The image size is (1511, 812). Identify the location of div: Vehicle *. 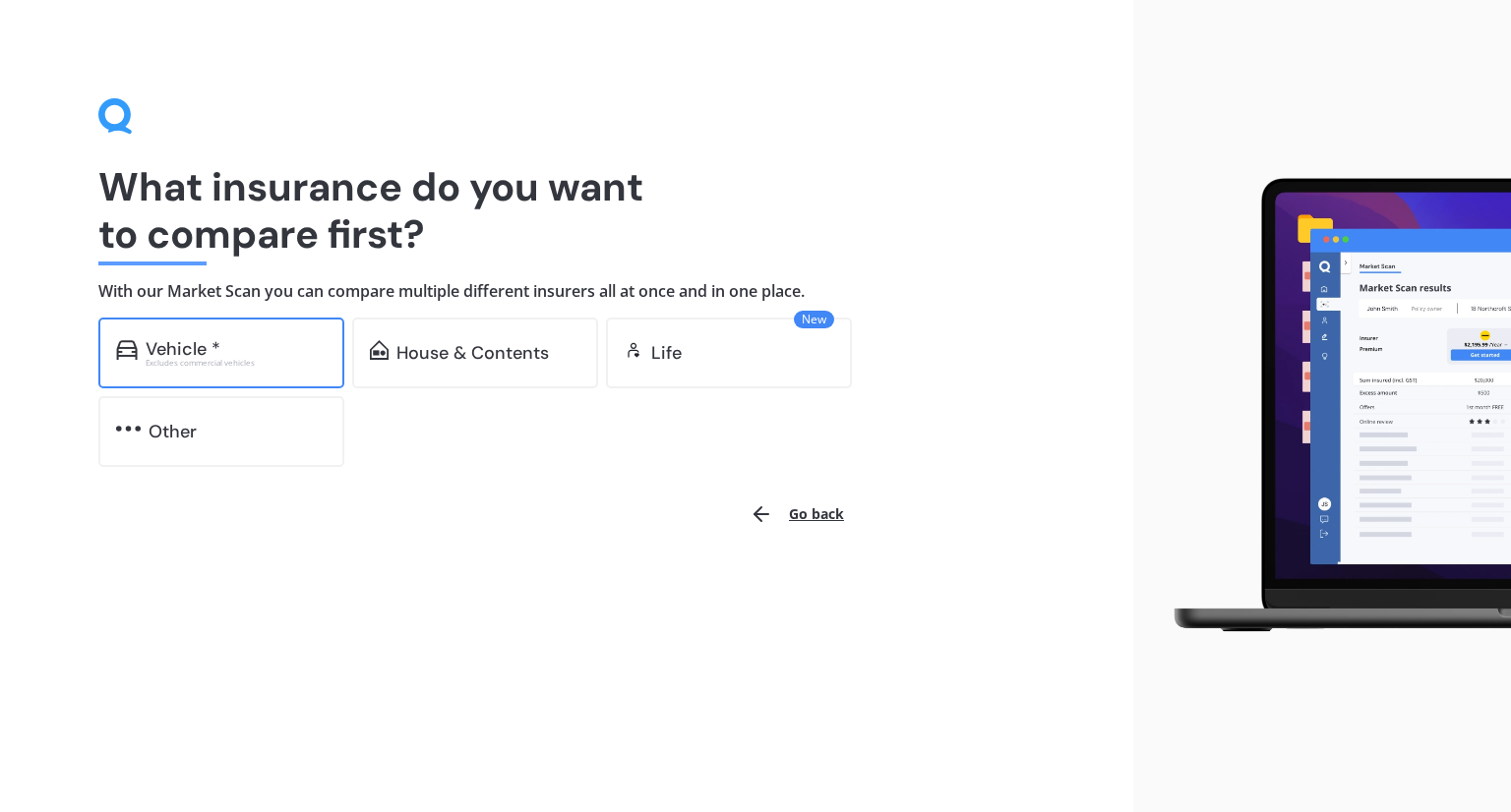
(183, 349).